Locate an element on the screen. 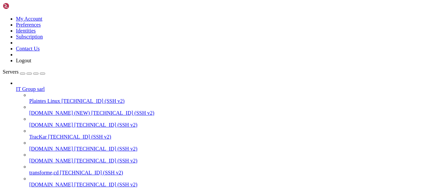  span: transforme,cd is located at coordinates (44, 173).